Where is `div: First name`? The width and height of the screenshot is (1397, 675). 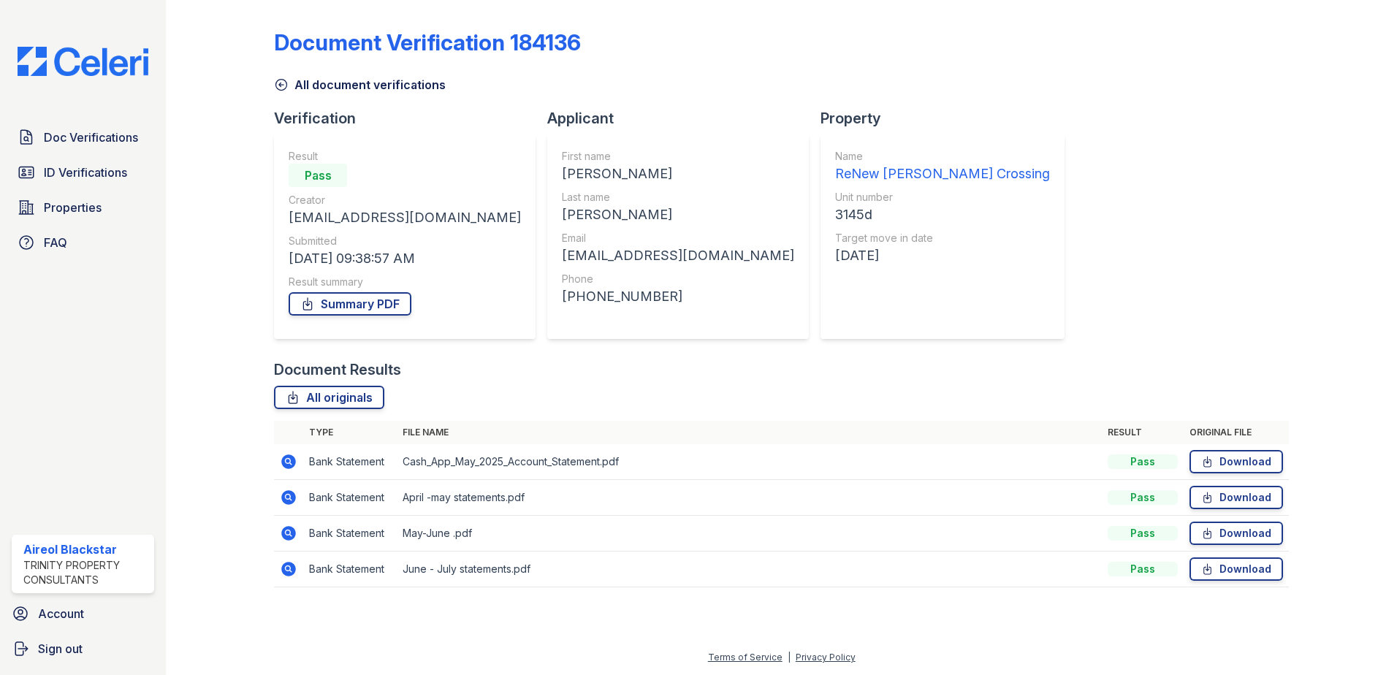
div: First name is located at coordinates (678, 156).